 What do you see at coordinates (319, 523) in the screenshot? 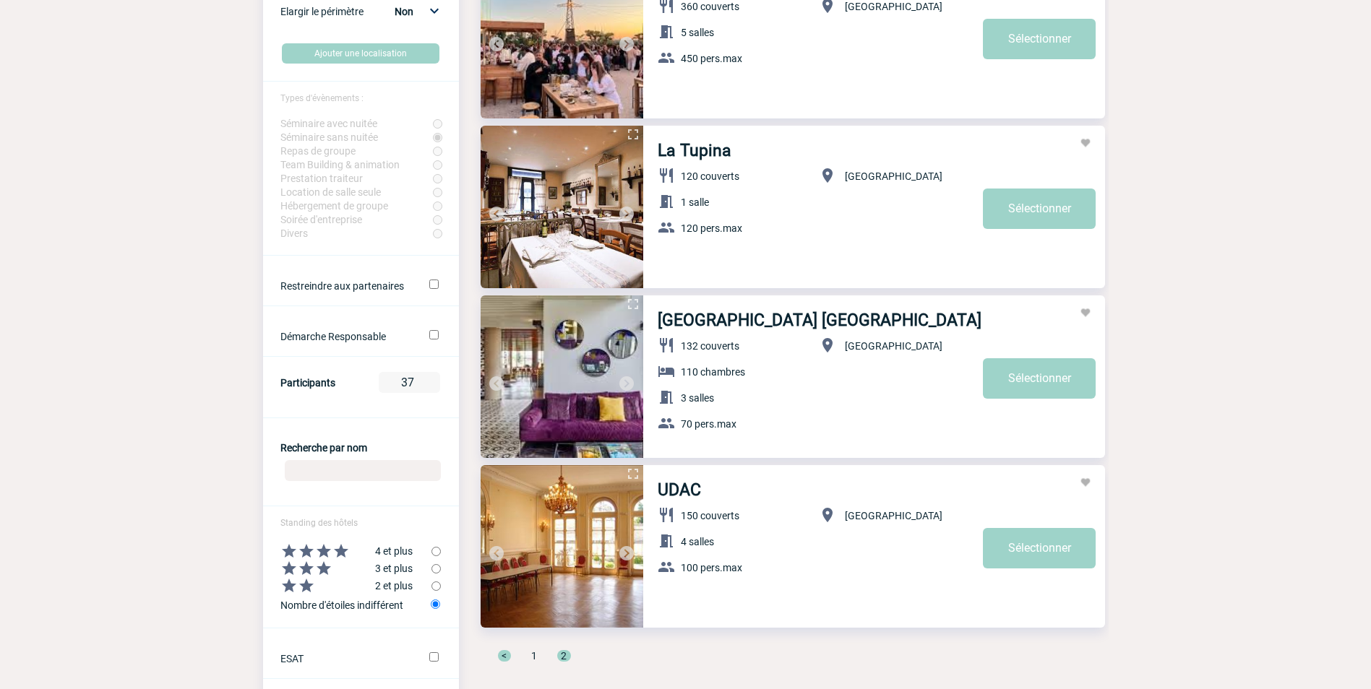
I see `span: Standing des hôtels` at bounding box center [319, 523].